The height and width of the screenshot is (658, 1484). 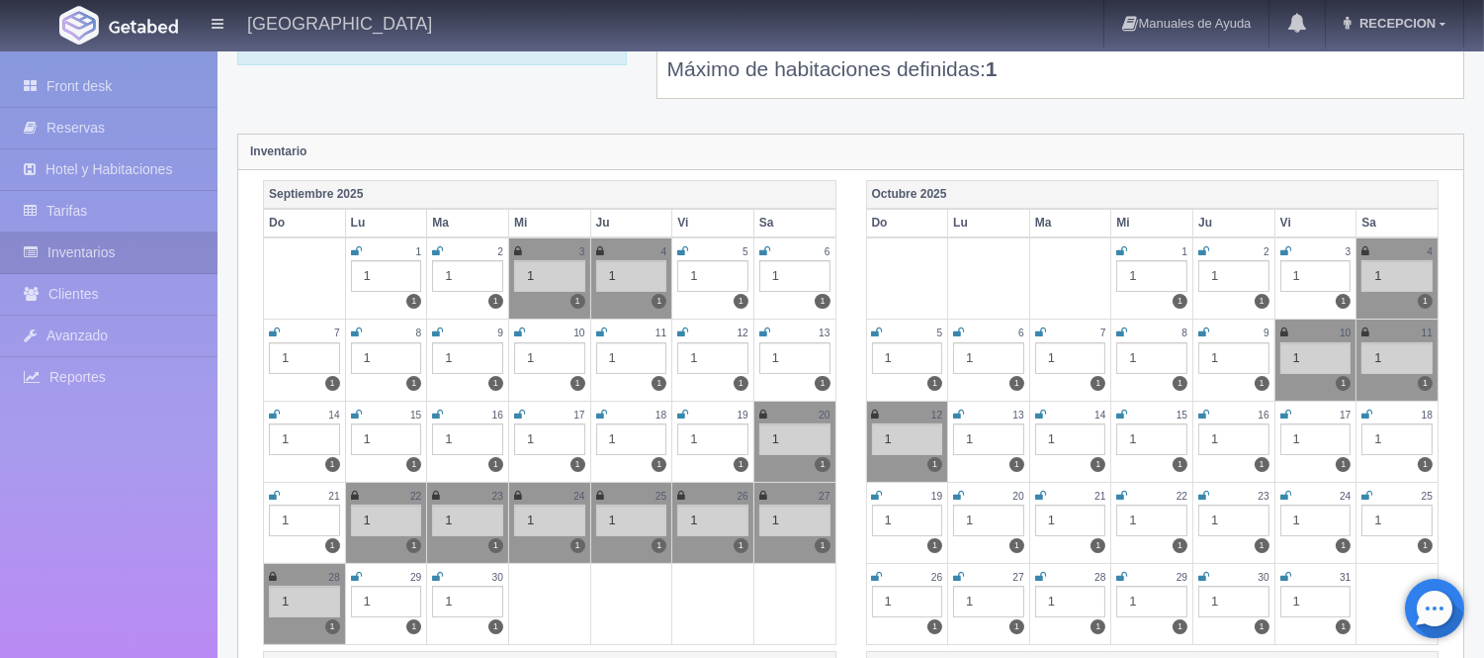 What do you see at coordinates (661, 495) in the screenshot?
I see `small: 25` at bounding box center [661, 495].